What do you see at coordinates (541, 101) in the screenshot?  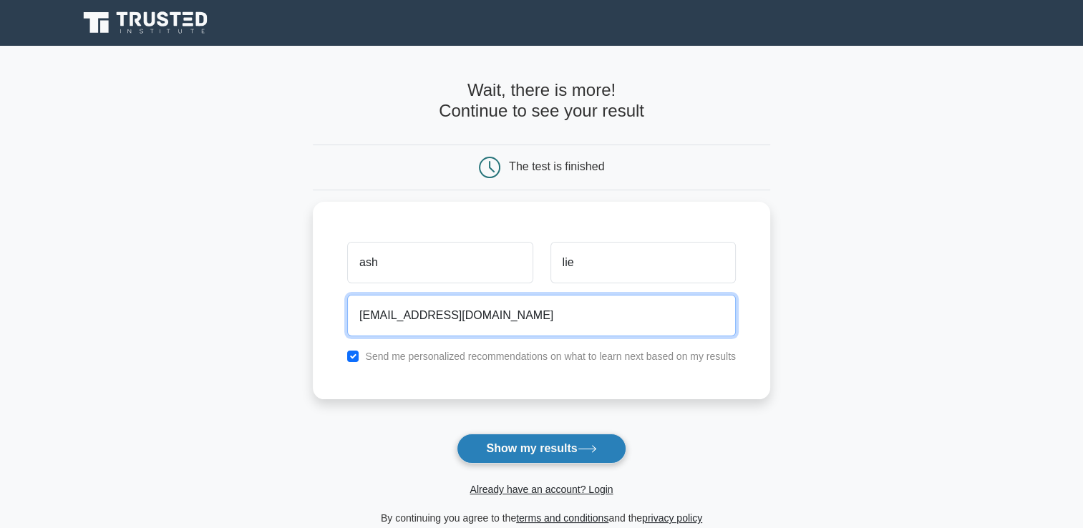 I see `h4: Wait, there is more! Continue to see your result` at bounding box center [541, 101].